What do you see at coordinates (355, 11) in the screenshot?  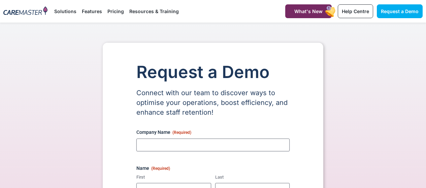 I see `a: Help Centre` at bounding box center [355, 11].